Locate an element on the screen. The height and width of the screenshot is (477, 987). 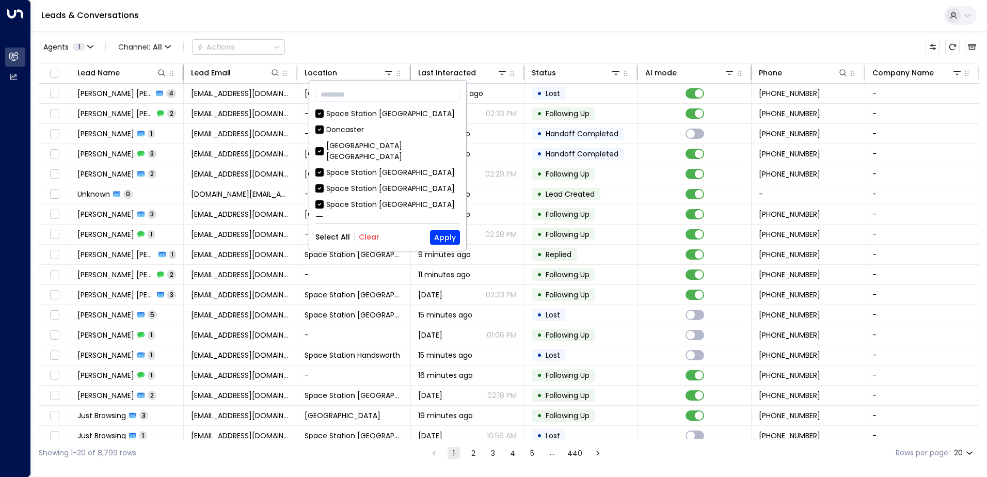
span: michellejode409@gmail.com is located at coordinates (240, 275).